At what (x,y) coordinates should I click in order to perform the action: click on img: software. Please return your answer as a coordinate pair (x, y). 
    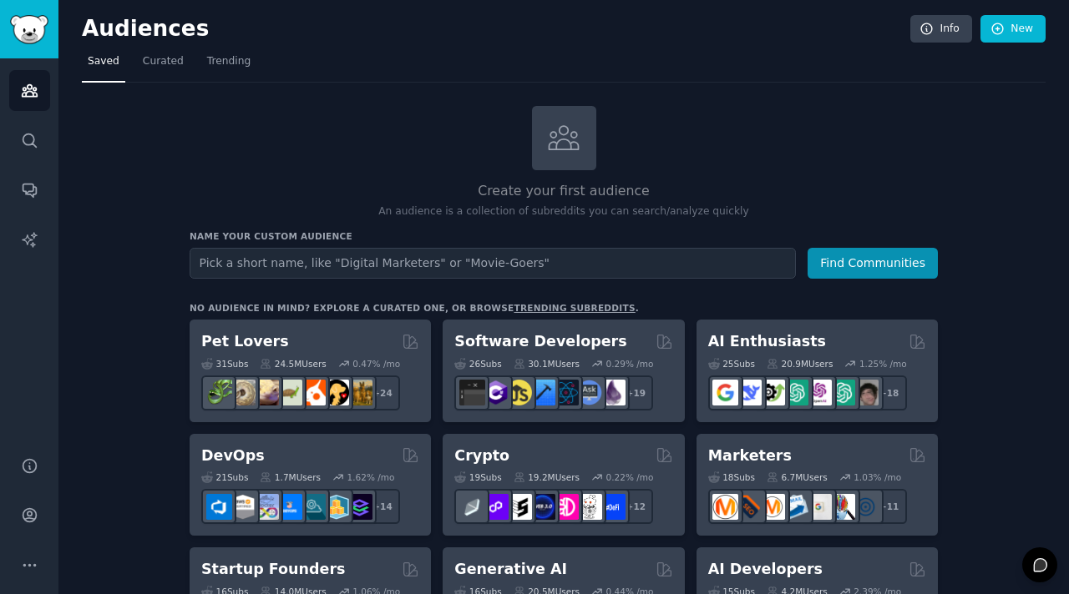
    Looking at the image, I should click on (472, 392).